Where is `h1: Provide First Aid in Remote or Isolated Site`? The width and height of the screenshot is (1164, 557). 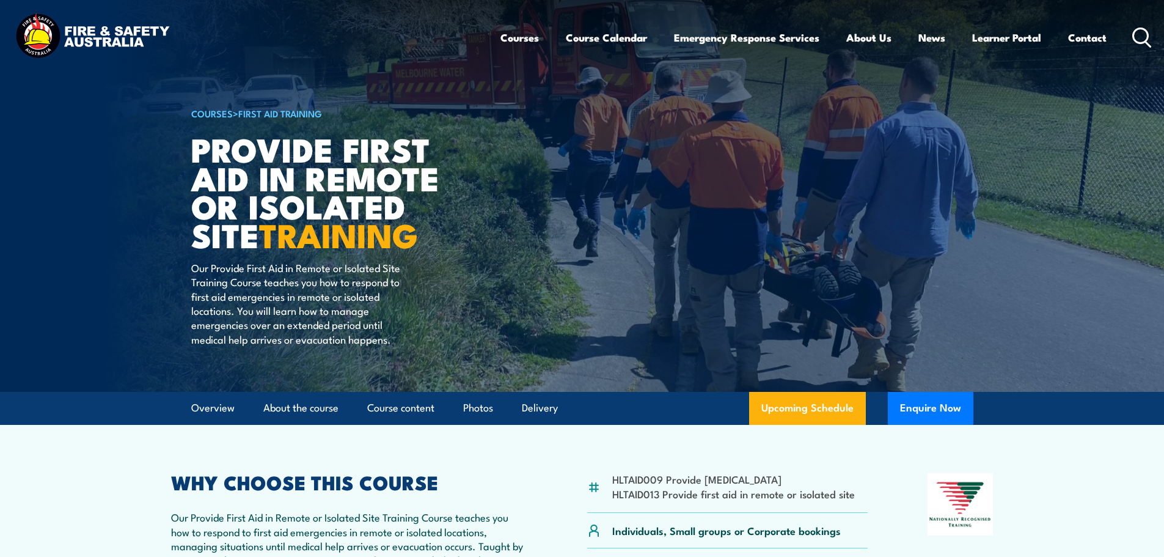
h1: Provide First Aid in Remote or Isolated Site is located at coordinates (342, 191).